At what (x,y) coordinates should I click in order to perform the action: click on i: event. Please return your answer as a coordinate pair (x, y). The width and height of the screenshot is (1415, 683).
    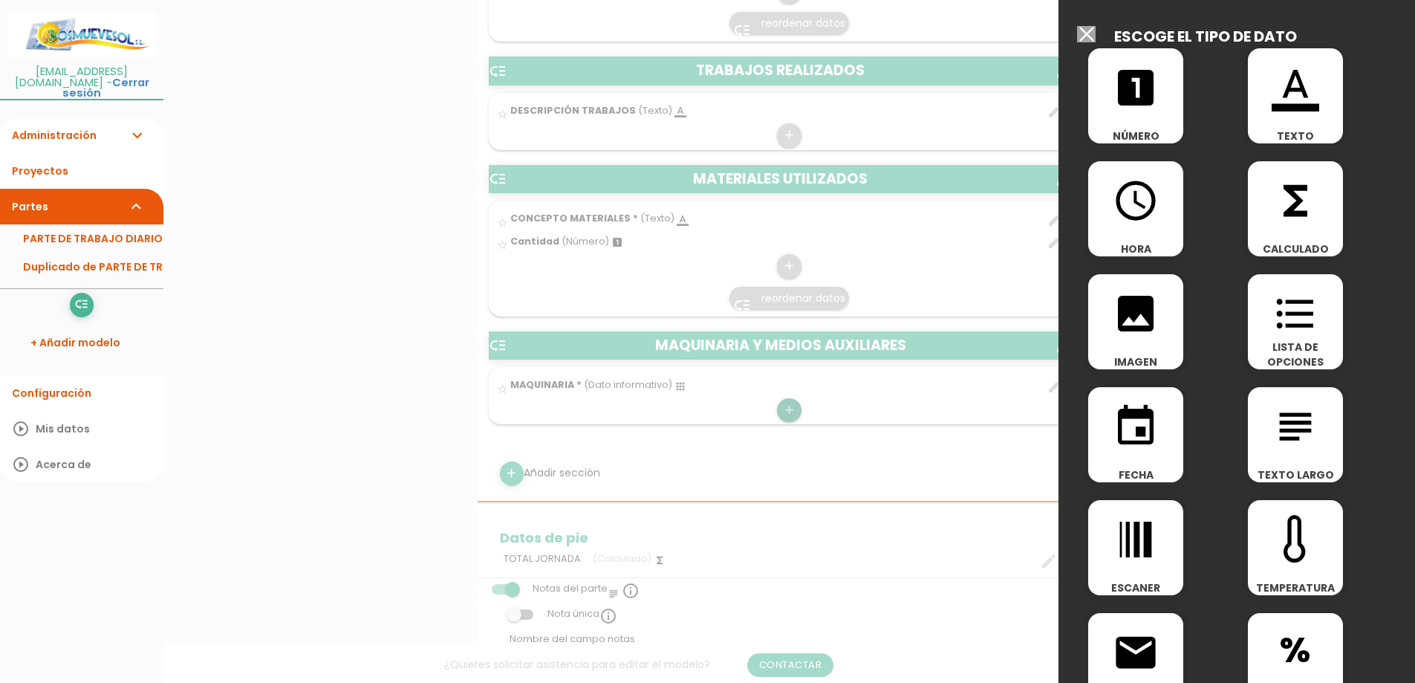
    Looking at the image, I should click on (1136, 426).